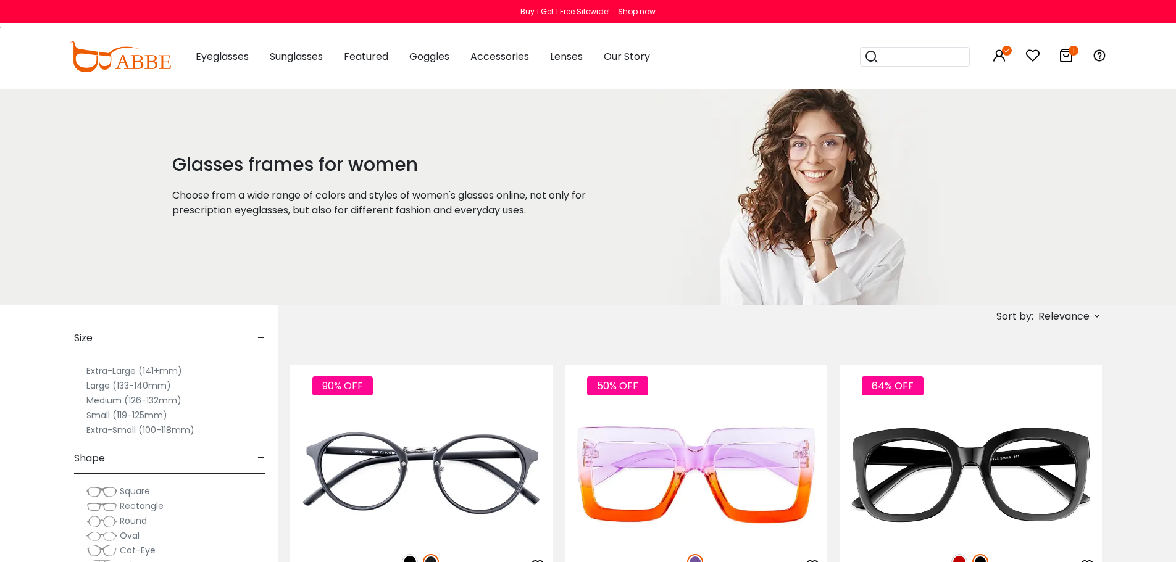 Image resolution: width=1176 pixels, height=562 pixels. Describe the element at coordinates (397, 203) in the screenshot. I see `p: Choose from a wide range of colors and styles of women's glasses online, not only for prescriptio...` at that location.